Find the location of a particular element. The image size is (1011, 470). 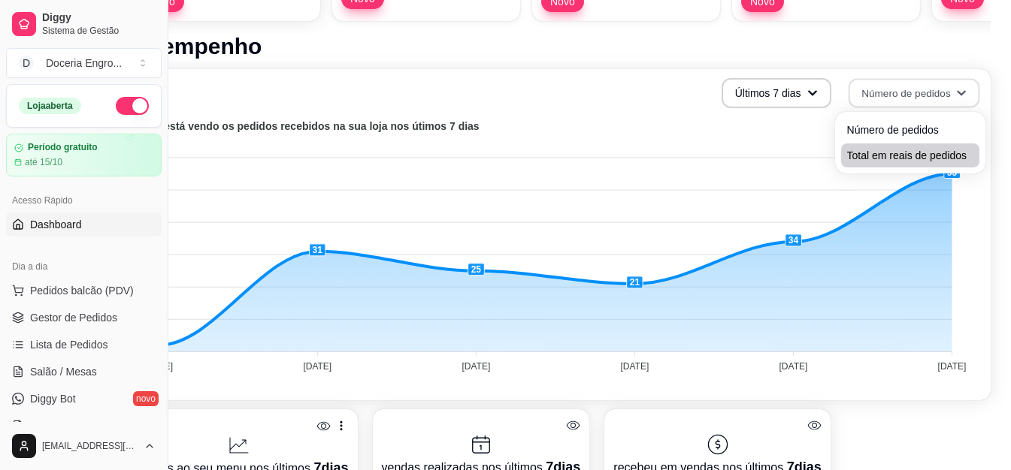

div: Loja aberta is located at coordinates (50, 106).